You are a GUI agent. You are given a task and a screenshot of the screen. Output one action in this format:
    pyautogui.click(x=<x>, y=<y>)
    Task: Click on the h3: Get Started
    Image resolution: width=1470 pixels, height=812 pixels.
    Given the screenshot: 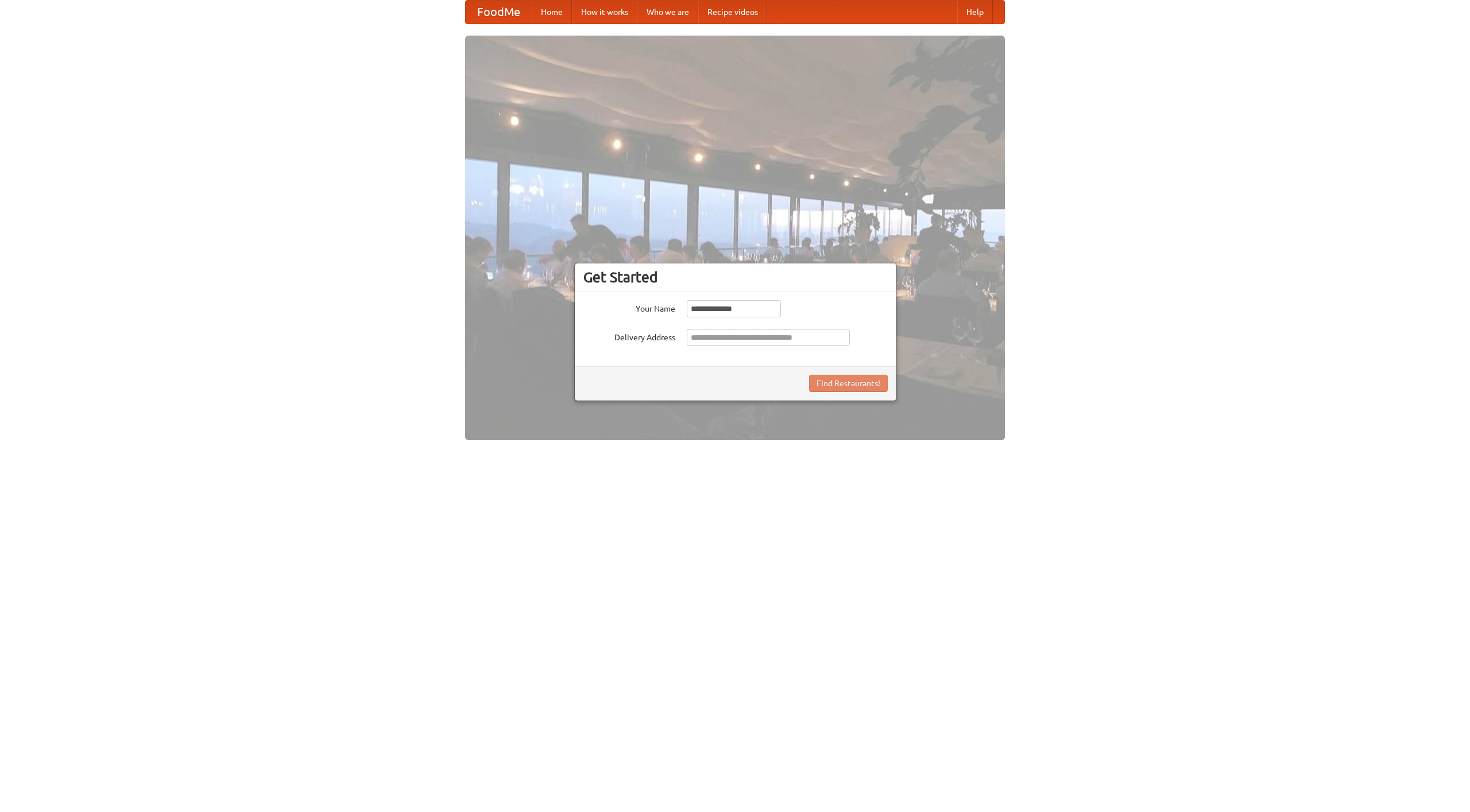 What is the action you would take?
    pyautogui.click(x=735, y=277)
    